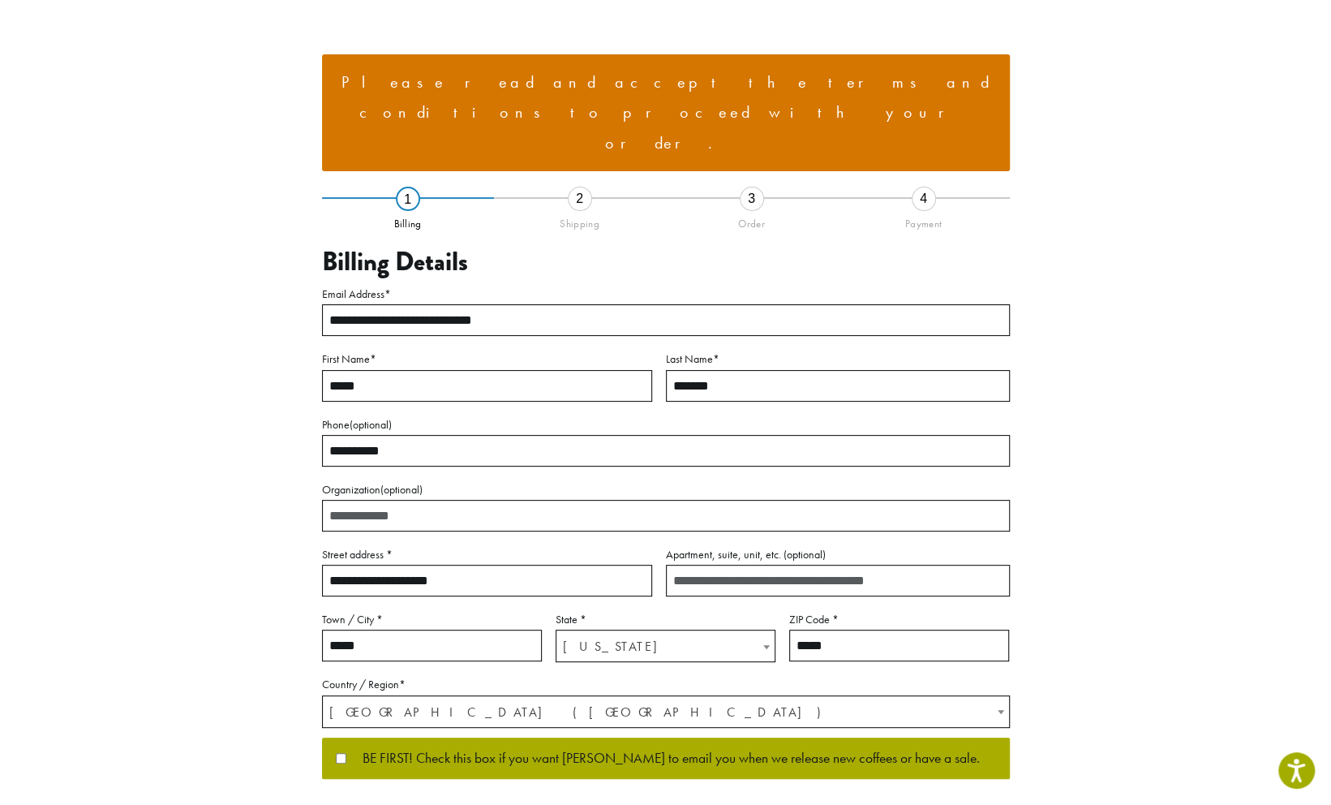 This screenshot has width=1331, height=805. Describe the element at coordinates (666, 489) in the screenshot. I see `label: Organization` at that location.